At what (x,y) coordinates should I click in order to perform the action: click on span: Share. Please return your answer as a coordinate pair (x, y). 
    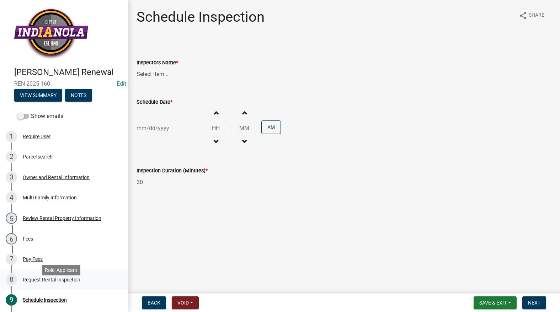
    Looking at the image, I should click on (537, 16).